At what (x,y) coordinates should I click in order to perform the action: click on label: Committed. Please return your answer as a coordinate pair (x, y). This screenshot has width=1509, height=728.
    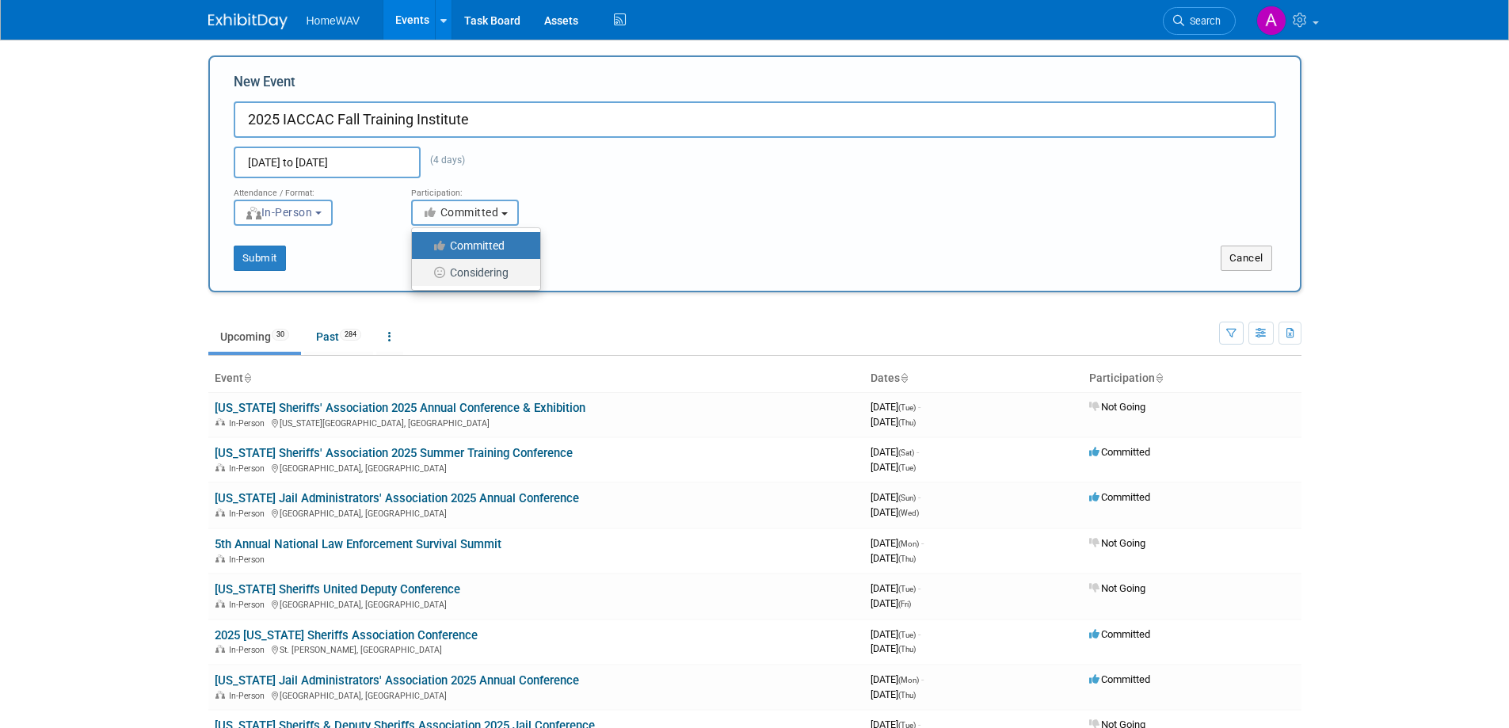
    Looking at the image, I should click on (472, 246).